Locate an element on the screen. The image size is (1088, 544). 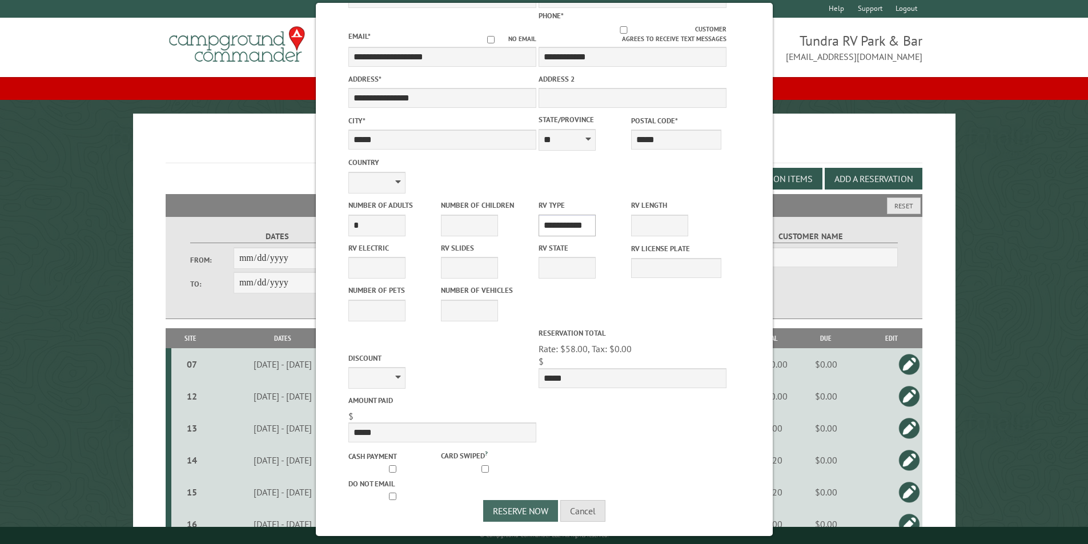
label: Customer agrees to receive text messages is located at coordinates (632, 34).